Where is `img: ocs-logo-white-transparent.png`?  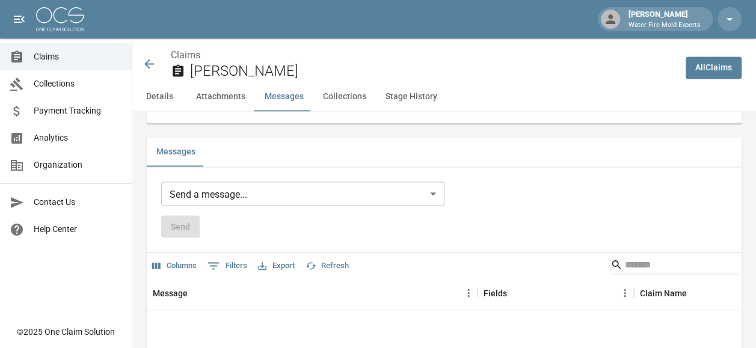 img: ocs-logo-white-transparent.png is located at coordinates (60, 19).